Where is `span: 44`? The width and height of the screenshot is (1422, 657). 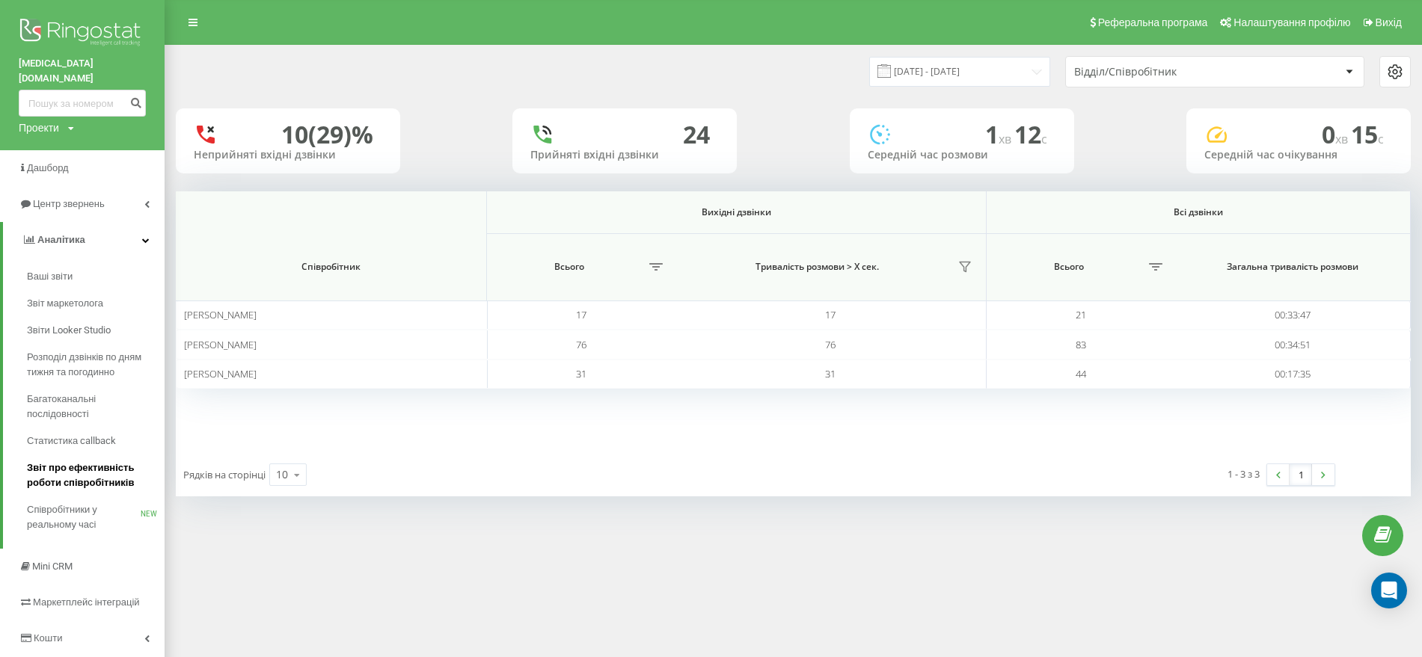 span: 44 is located at coordinates (1081, 374).